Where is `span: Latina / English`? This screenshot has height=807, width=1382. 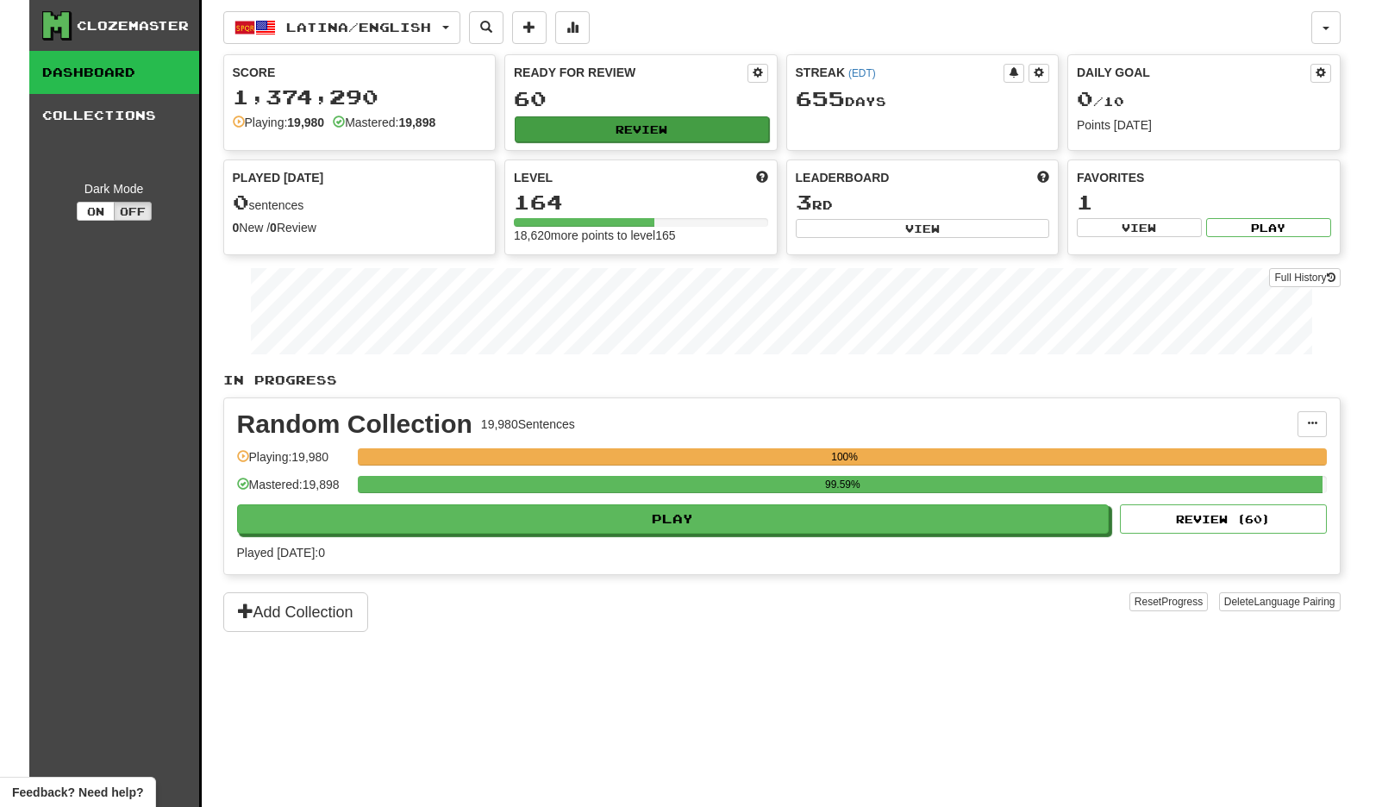 span: Latina / English is located at coordinates (359, 27).